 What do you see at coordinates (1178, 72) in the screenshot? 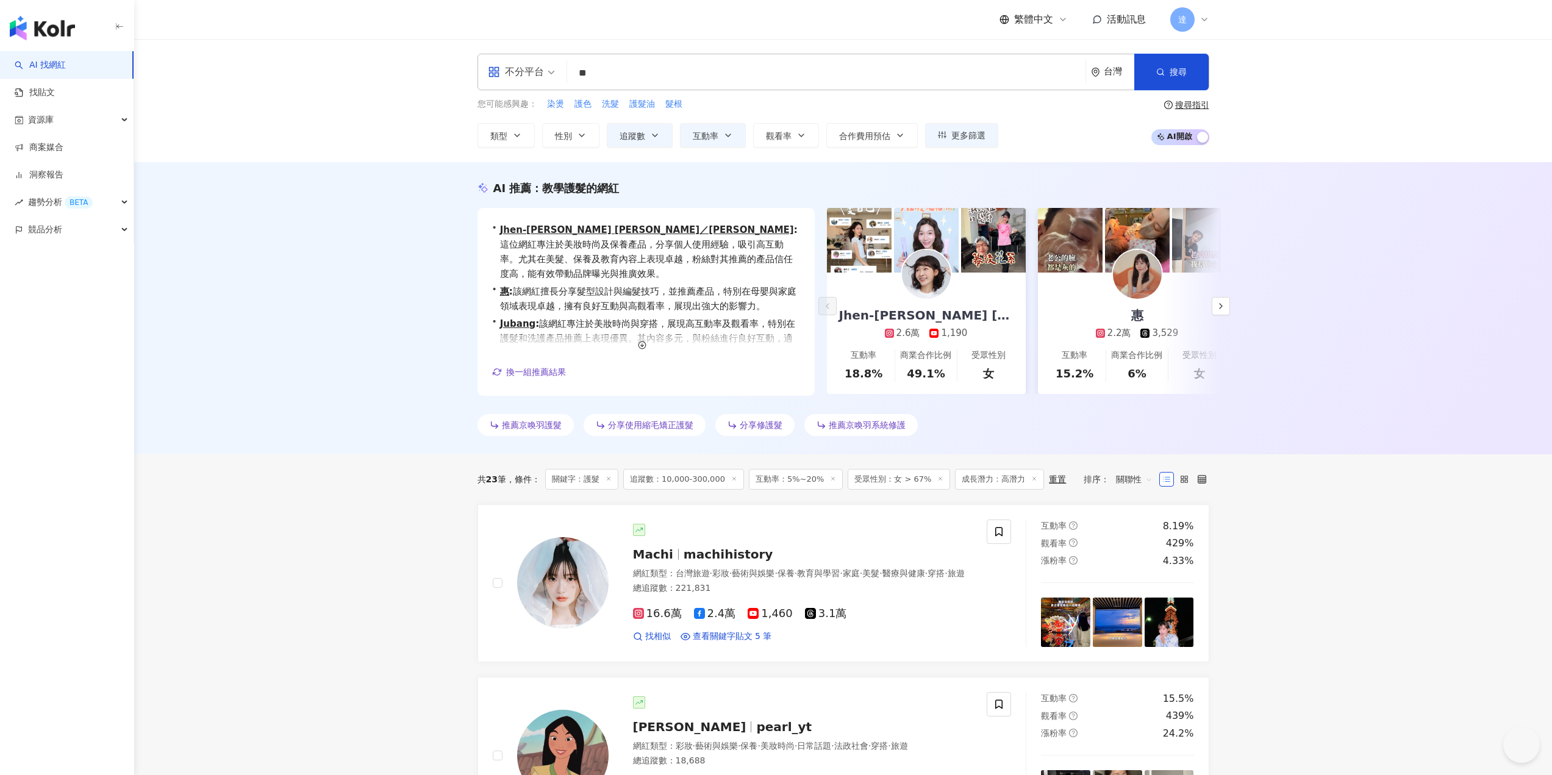
I see `span: 搜尋` at bounding box center [1178, 72].